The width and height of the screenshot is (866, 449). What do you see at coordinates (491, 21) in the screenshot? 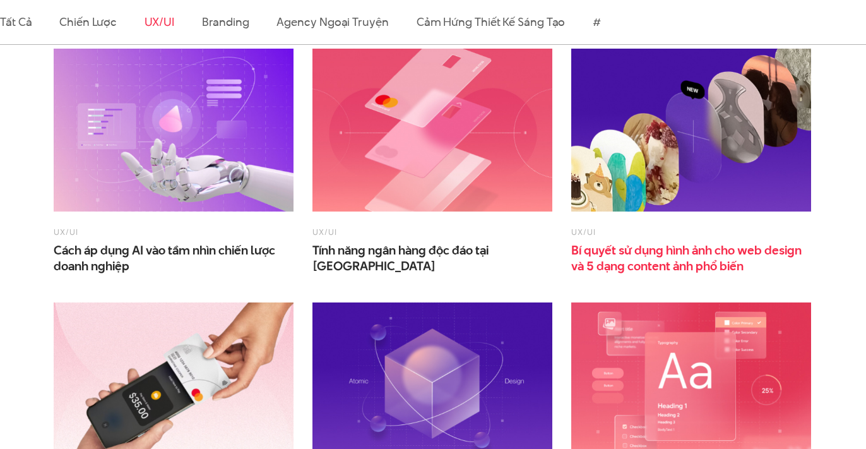
I see `a: Cảm hứng thiết kế sáng tạo` at bounding box center [491, 21].